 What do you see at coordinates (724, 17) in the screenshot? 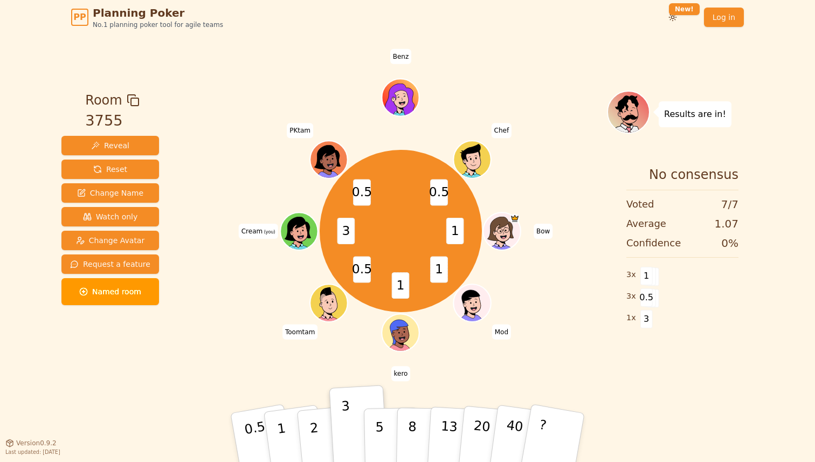
I see `a: Log in` at bounding box center [724, 17].